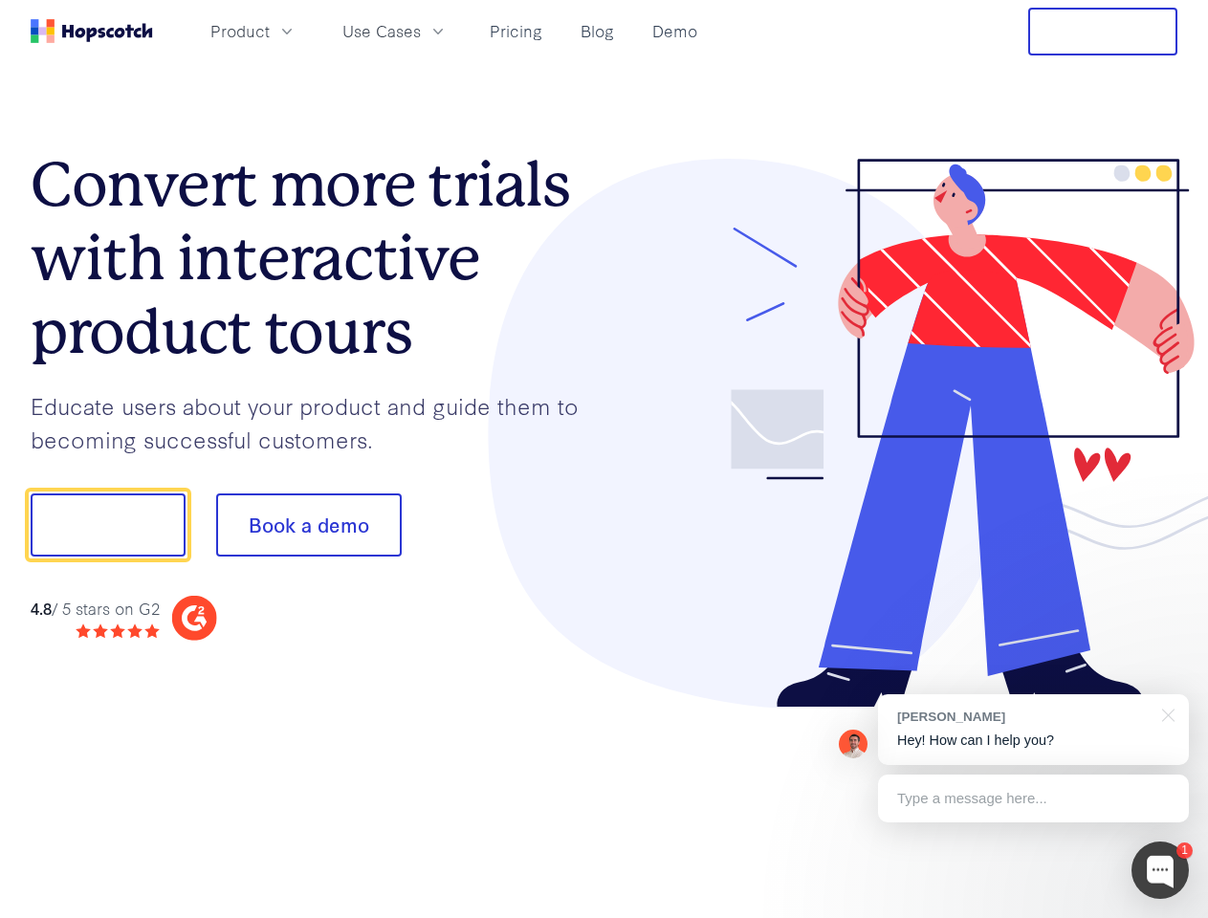 The image size is (1208, 918). What do you see at coordinates (41, 607) in the screenshot?
I see `strong: 4.8` at bounding box center [41, 607].